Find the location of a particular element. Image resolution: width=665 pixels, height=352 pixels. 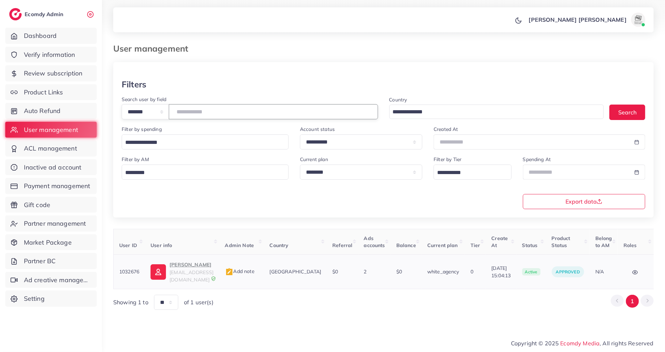

a: Verify information is located at coordinates (51, 55).